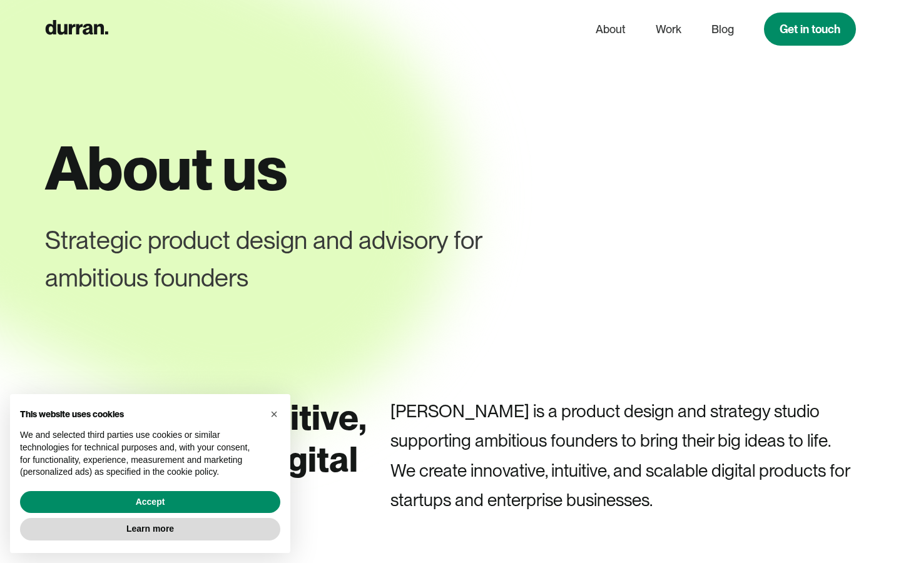 Image resolution: width=901 pixels, height=563 pixels. I want to click on p: We and selected third parties use cookies or similar technologies for technical purposes and, wit..., so click(140, 454).